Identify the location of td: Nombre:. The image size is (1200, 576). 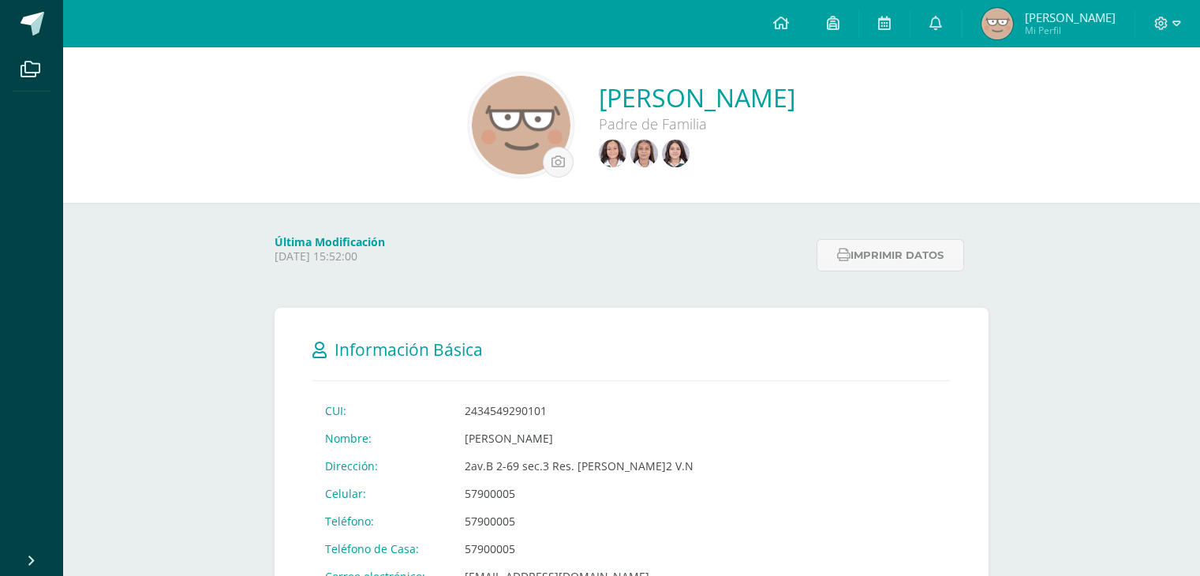
(382, 438).